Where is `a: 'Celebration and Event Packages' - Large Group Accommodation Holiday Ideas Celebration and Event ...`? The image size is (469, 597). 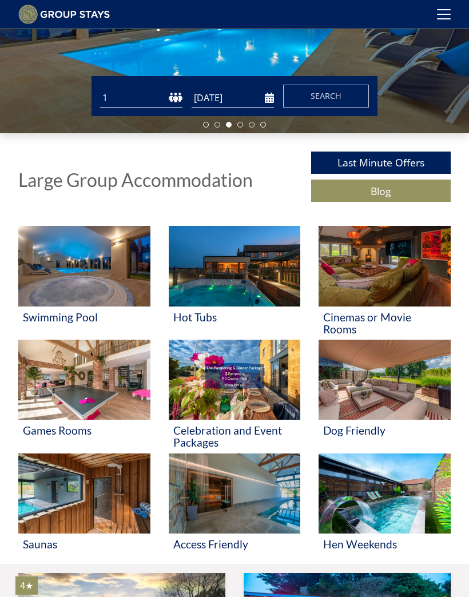
a: 'Celebration and Event Packages' - Large Group Accommodation Holiday Ideas Celebration and Event ... is located at coordinates (235, 397).